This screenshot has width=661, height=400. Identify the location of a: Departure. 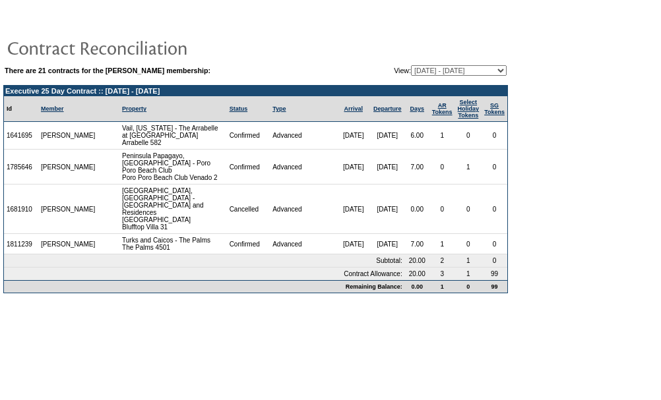
(387, 109).